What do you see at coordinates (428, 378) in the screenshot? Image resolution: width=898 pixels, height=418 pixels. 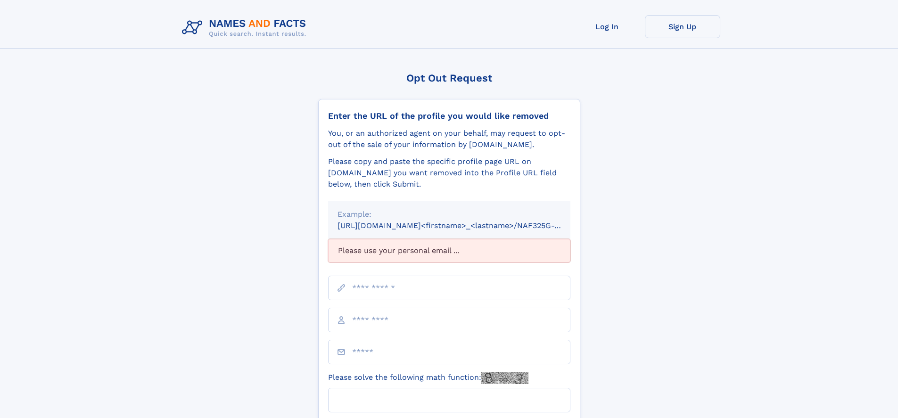 I see `label: Please solve the following math function:` at bounding box center [428, 378].